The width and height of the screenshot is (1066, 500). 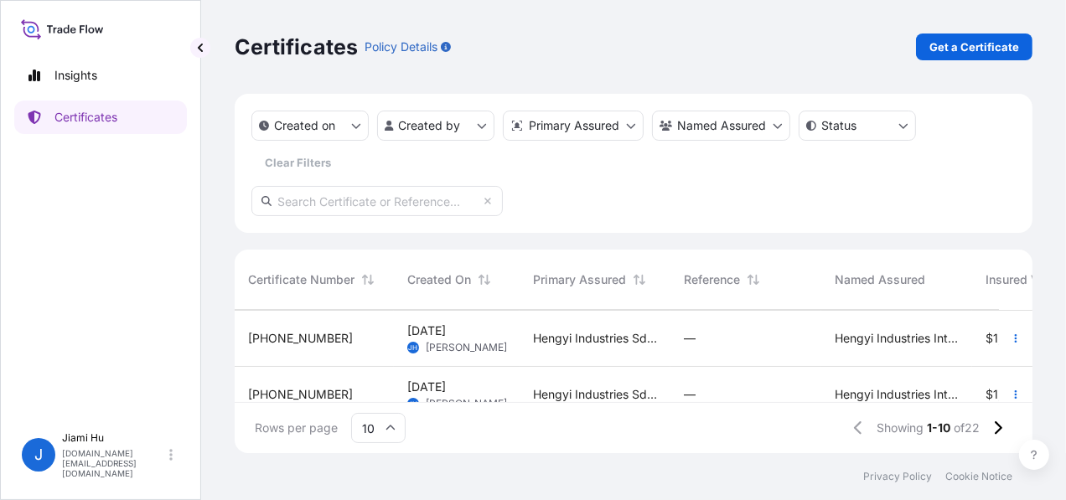 What do you see at coordinates (114, 438) in the screenshot?
I see `p: Jiami Hu` at bounding box center [114, 438].